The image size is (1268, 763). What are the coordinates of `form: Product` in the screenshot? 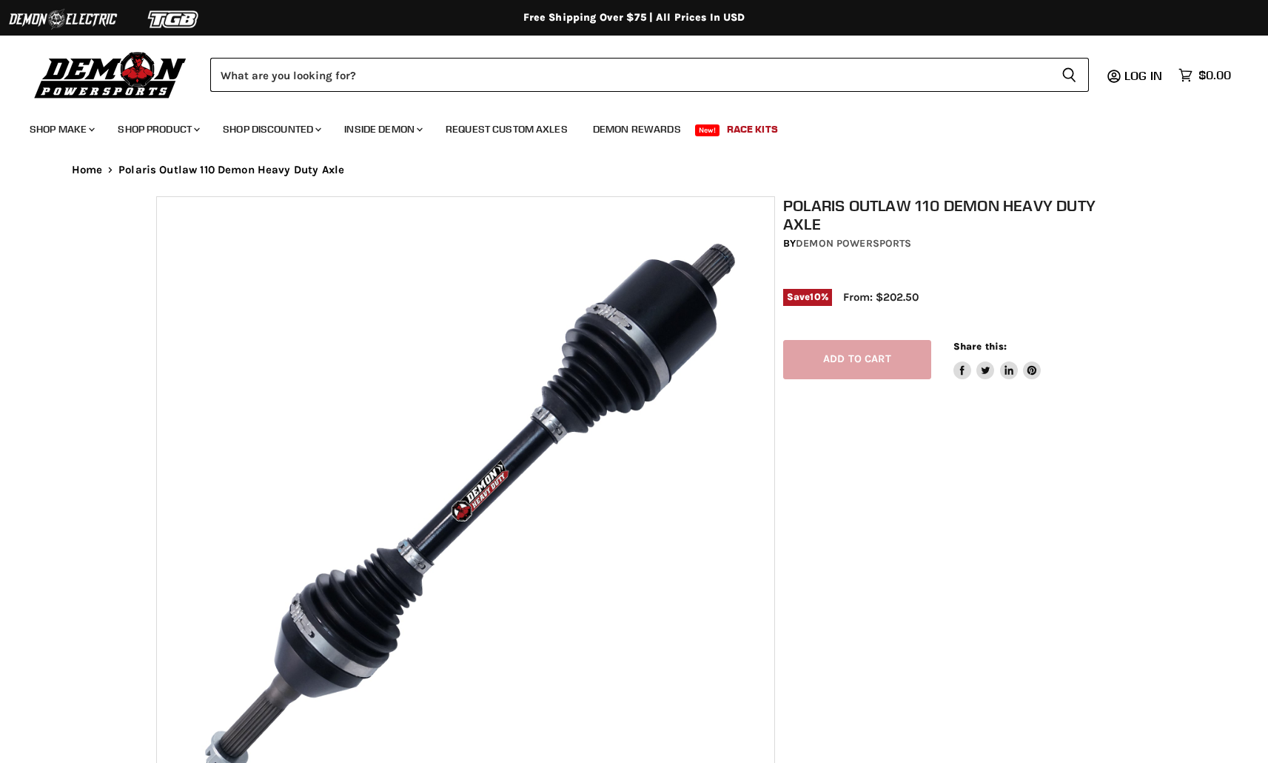 It's located at (649, 75).